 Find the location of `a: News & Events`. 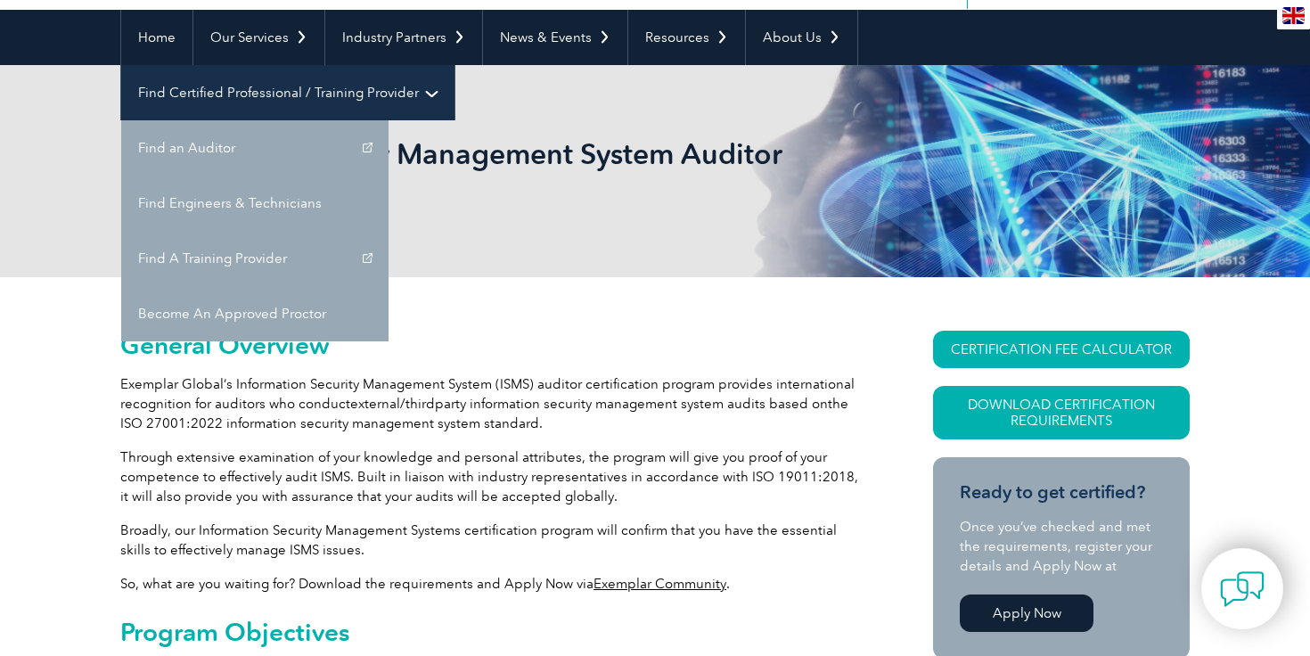

a: News & Events is located at coordinates (555, 37).